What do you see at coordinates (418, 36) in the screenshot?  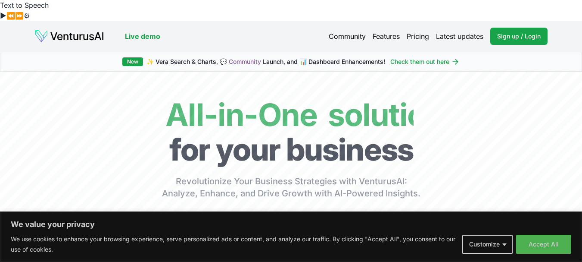 I see `a: Pricing` at bounding box center [418, 36].